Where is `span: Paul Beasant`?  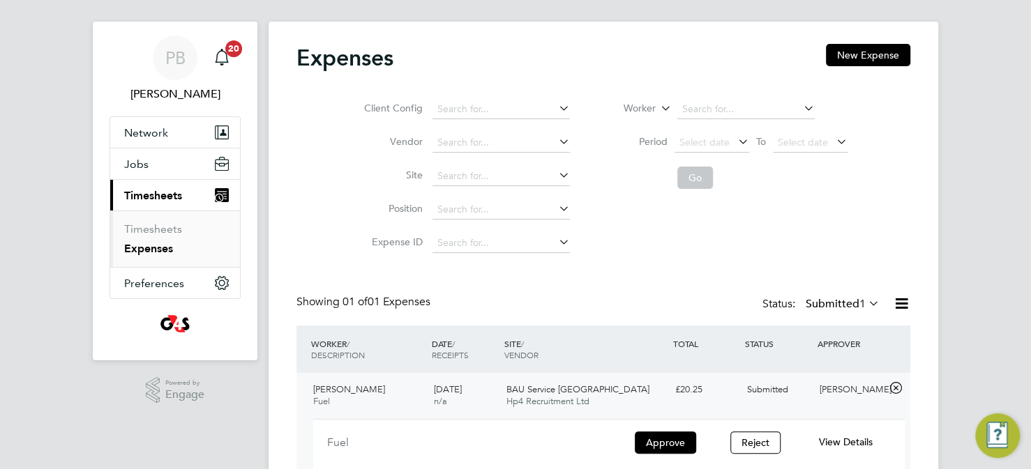
span: Paul Beasant is located at coordinates (175, 94).